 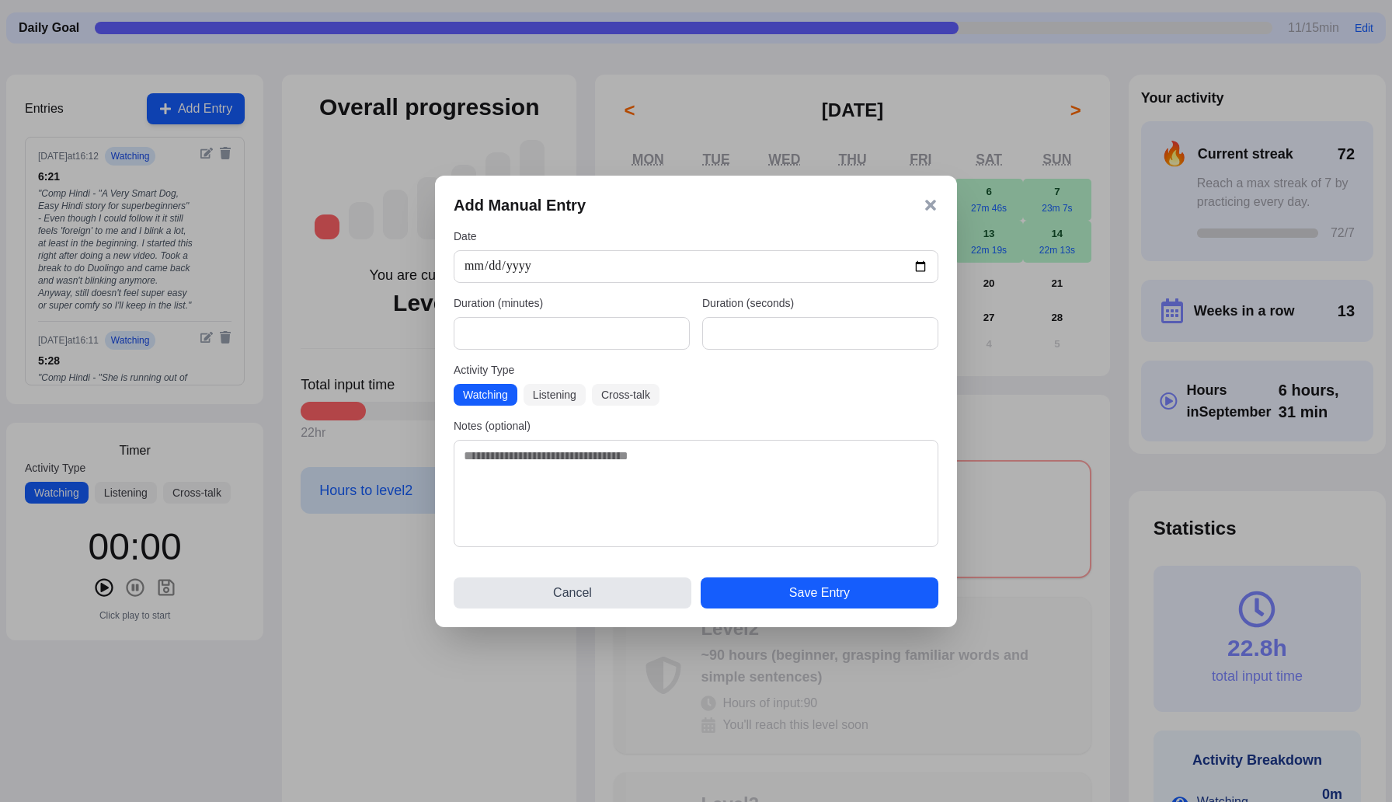 I want to click on label: Notes (optional), so click(x=696, y=426).